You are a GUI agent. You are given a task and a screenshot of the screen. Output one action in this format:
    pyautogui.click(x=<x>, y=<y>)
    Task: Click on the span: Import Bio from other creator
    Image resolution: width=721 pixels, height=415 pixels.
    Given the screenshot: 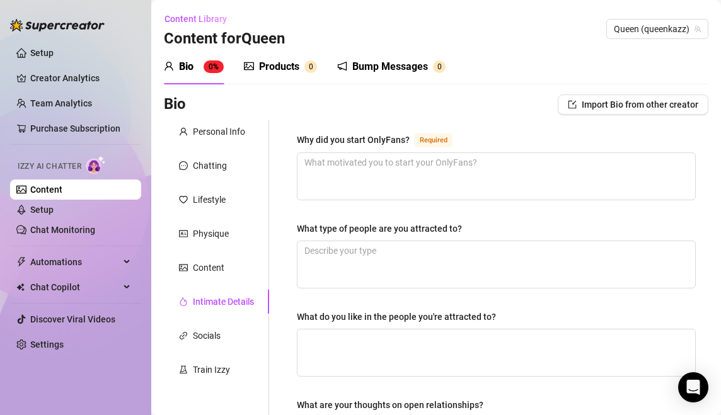 What is the action you would take?
    pyautogui.click(x=640, y=105)
    